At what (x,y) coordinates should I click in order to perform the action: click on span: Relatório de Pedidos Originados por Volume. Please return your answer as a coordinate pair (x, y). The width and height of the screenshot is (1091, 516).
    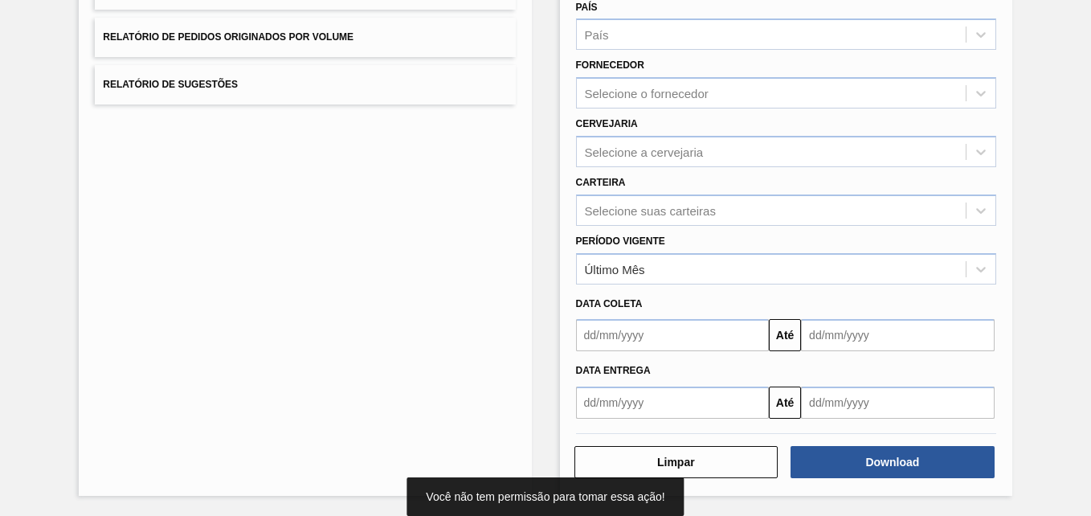
    Looking at the image, I should click on (228, 37).